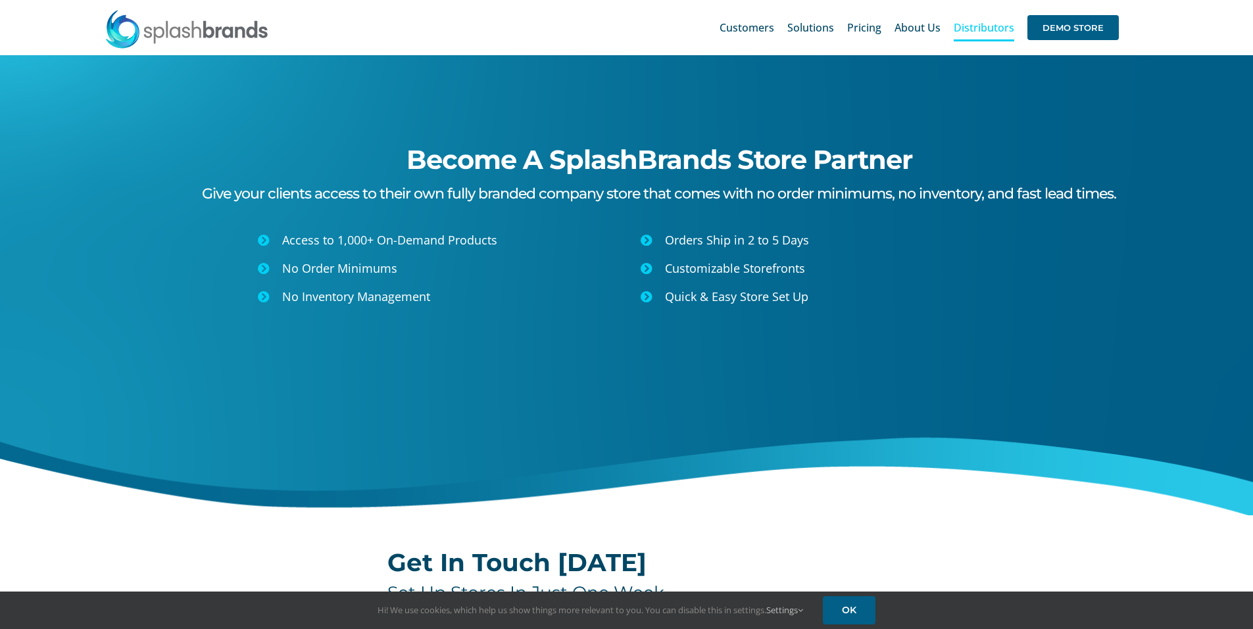  I want to click on span: Become A SplashBrands Store Partner, so click(659, 159).